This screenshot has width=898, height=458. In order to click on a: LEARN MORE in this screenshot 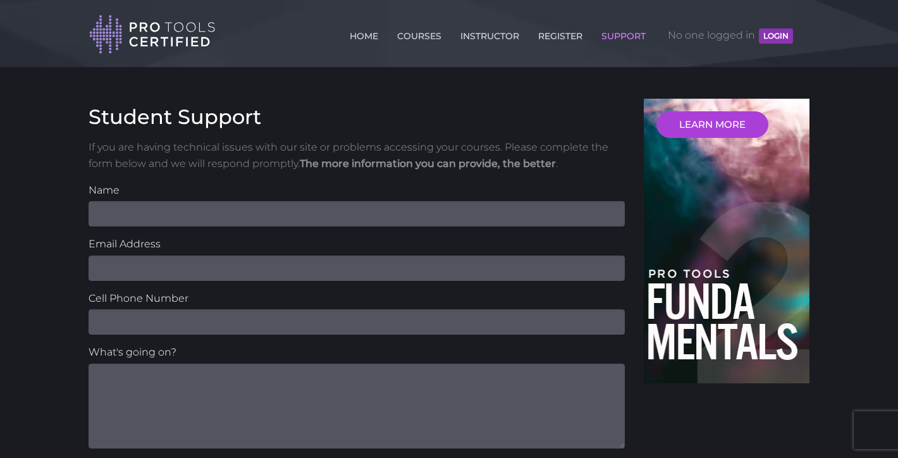, I will do `click(712, 125)`.